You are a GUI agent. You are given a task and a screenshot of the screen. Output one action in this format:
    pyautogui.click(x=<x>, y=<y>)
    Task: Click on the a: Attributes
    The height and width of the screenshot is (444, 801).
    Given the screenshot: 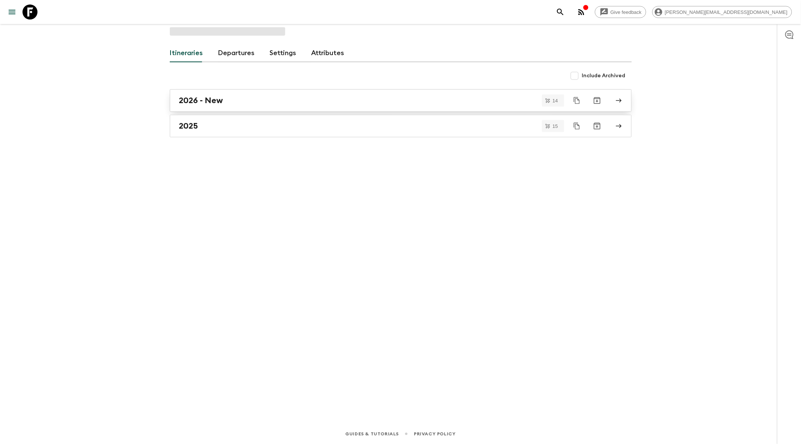 What is the action you would take?
    pyautogui.click(x=328, y=53)
    